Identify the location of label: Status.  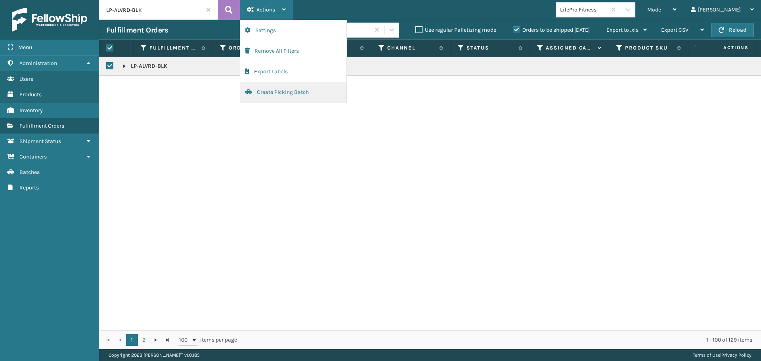
(490, 48).